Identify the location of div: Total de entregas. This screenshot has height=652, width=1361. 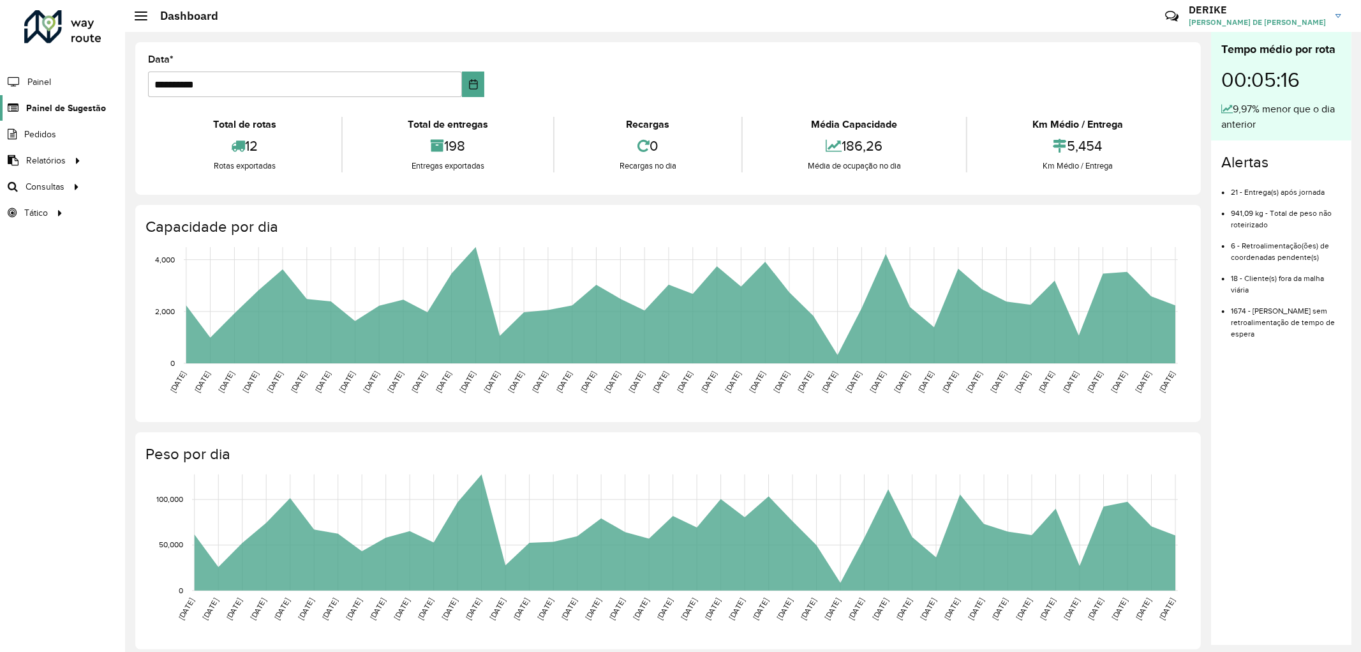
(448, 124).